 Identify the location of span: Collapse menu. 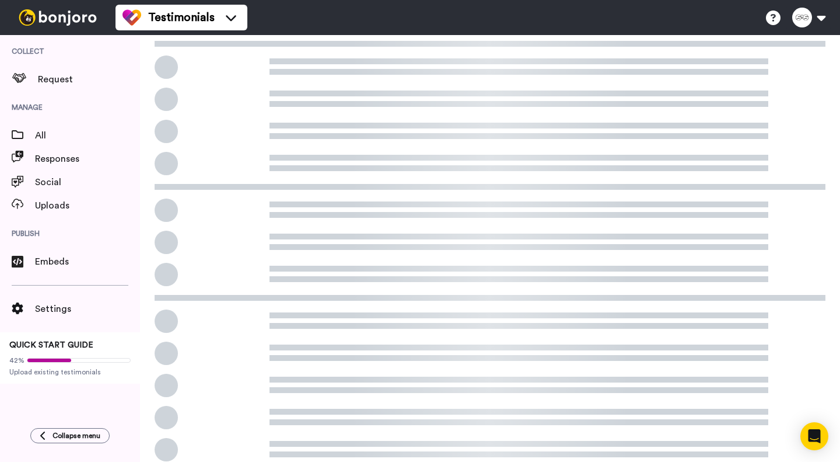
(76, 435).